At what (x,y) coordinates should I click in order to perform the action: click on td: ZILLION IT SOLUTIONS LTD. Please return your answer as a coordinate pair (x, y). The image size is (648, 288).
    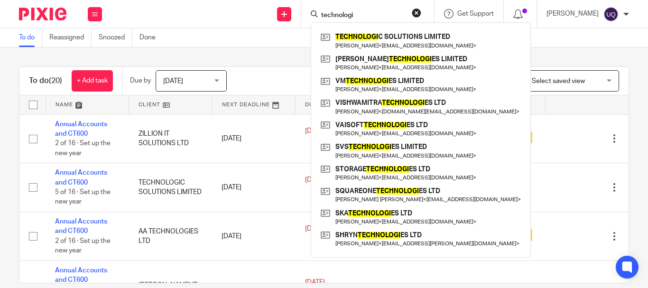
    Looking at the image, I should click on (171, 139).